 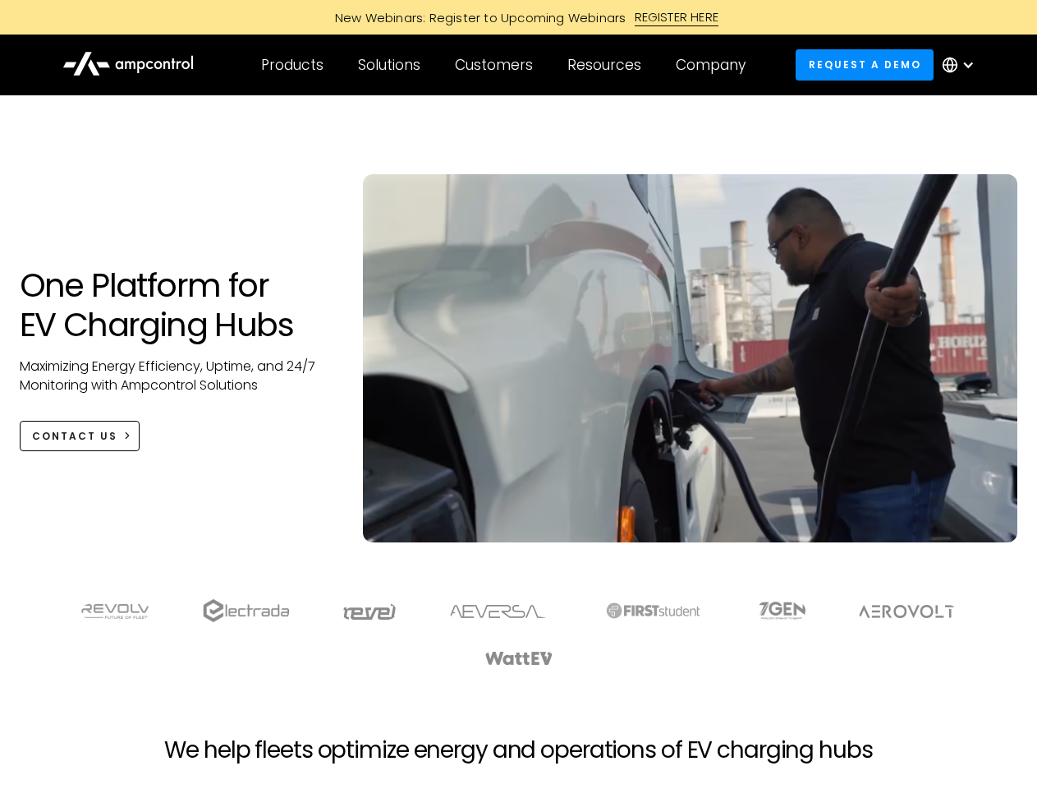 I want to click on h1: One Platform for EV Charging Hubs, so click(x=175, y=305).